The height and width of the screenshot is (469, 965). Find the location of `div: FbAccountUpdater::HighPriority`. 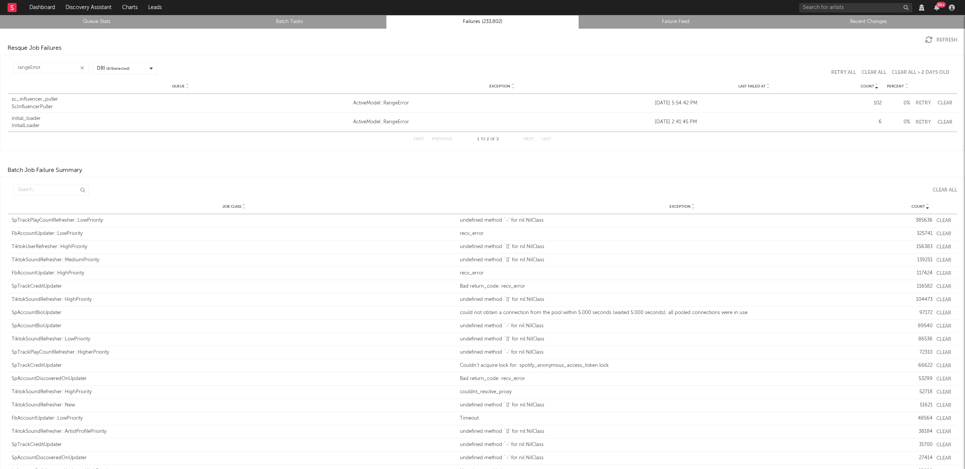

div: FbAccountUpdater::HighPriority is located at coordinates (234, 273).